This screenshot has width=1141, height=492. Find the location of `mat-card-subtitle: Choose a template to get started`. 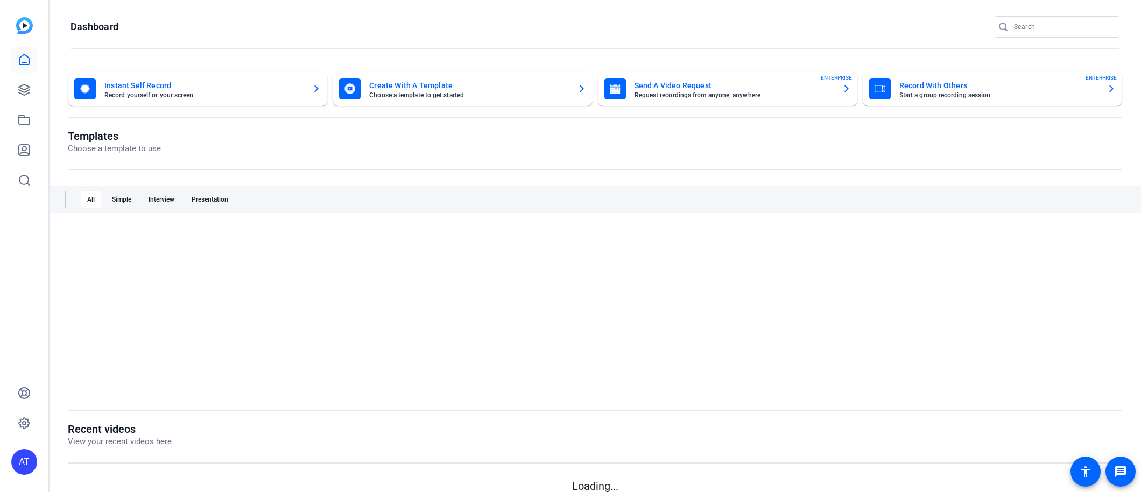

mat-card-subtitle: Choose a template to get started is located at coordinates (469, 95).